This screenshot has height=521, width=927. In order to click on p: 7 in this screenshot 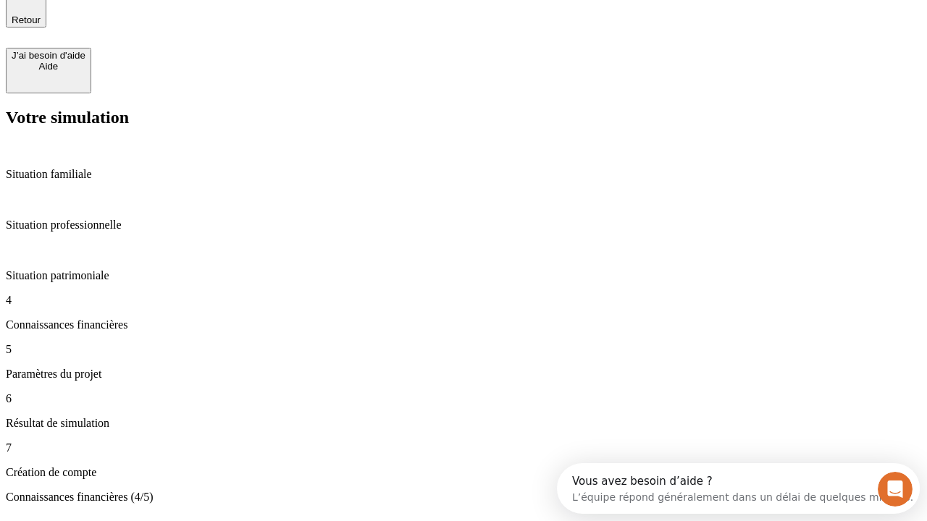, I will do `click(463, 448)`.